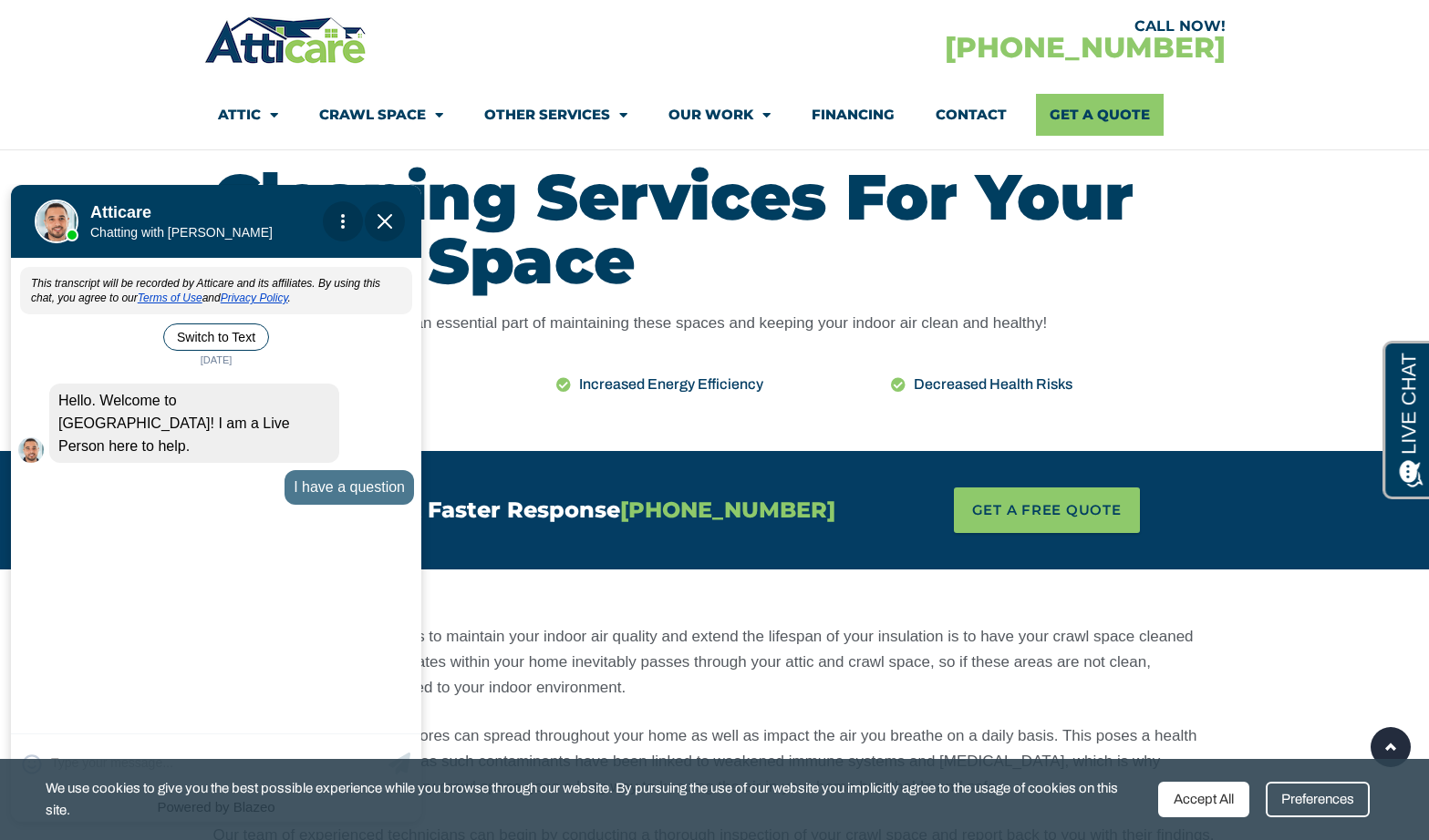 The width and height of the screenshot is (1429, 840). Describe the element at coordinates (714, 229) in the screenshot. I see `h2: Cleaning Services For Your Crawl Space` at that location.